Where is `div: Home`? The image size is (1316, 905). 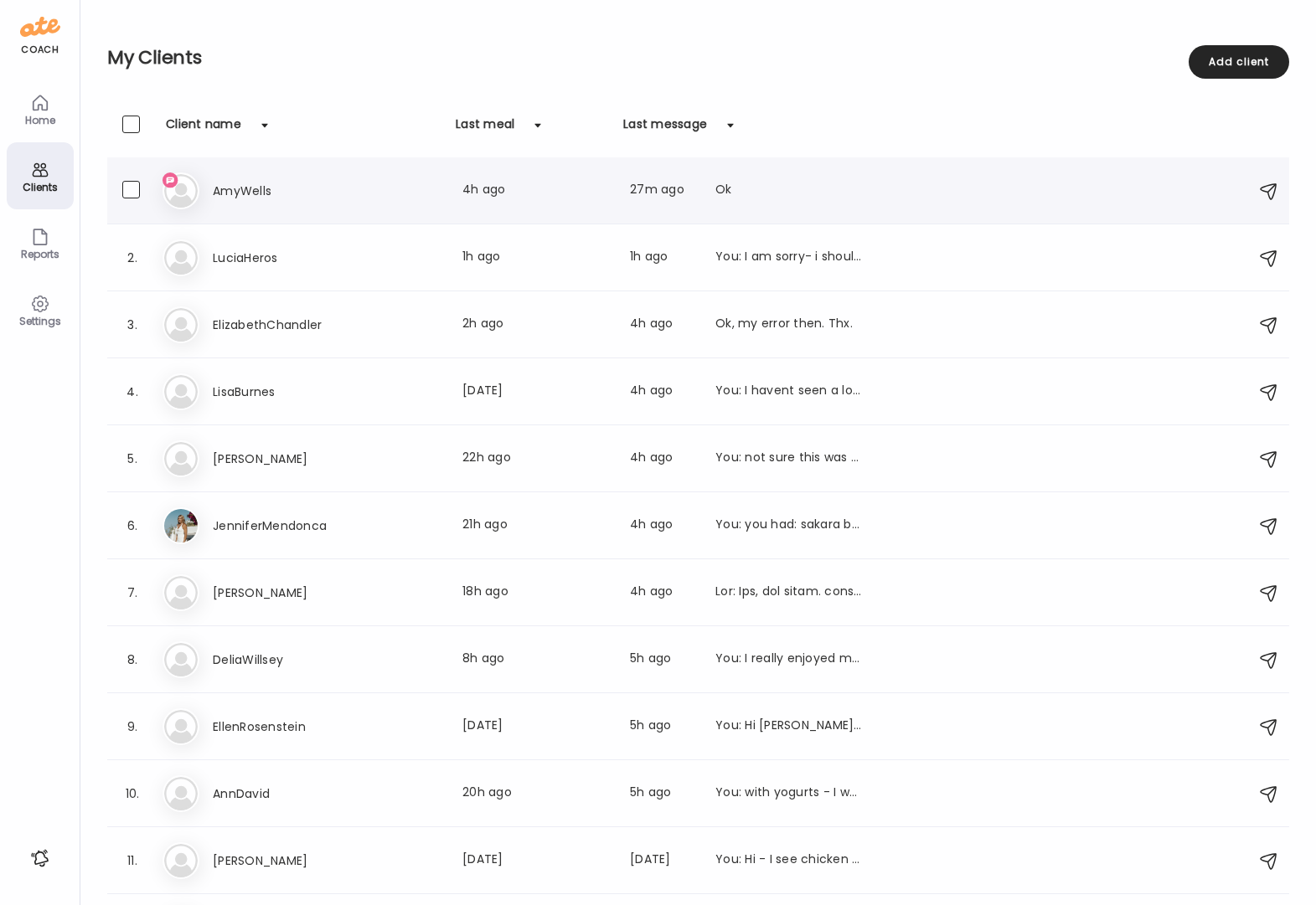 div: Home is located at coordinates (40, 119).